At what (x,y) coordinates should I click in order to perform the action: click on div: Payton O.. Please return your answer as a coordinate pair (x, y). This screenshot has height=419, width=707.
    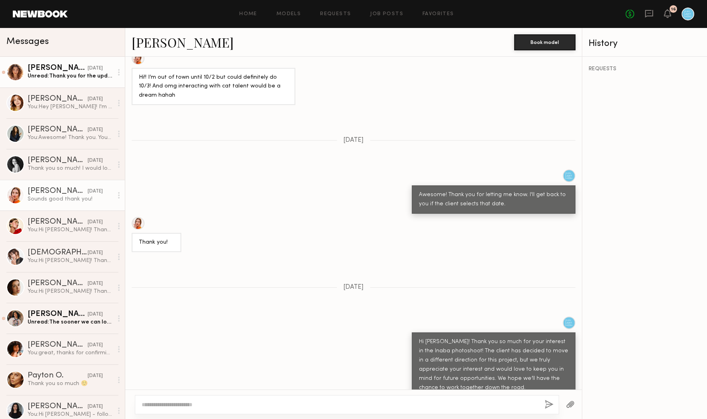
    Looking at the image, I should click on (58, 376).